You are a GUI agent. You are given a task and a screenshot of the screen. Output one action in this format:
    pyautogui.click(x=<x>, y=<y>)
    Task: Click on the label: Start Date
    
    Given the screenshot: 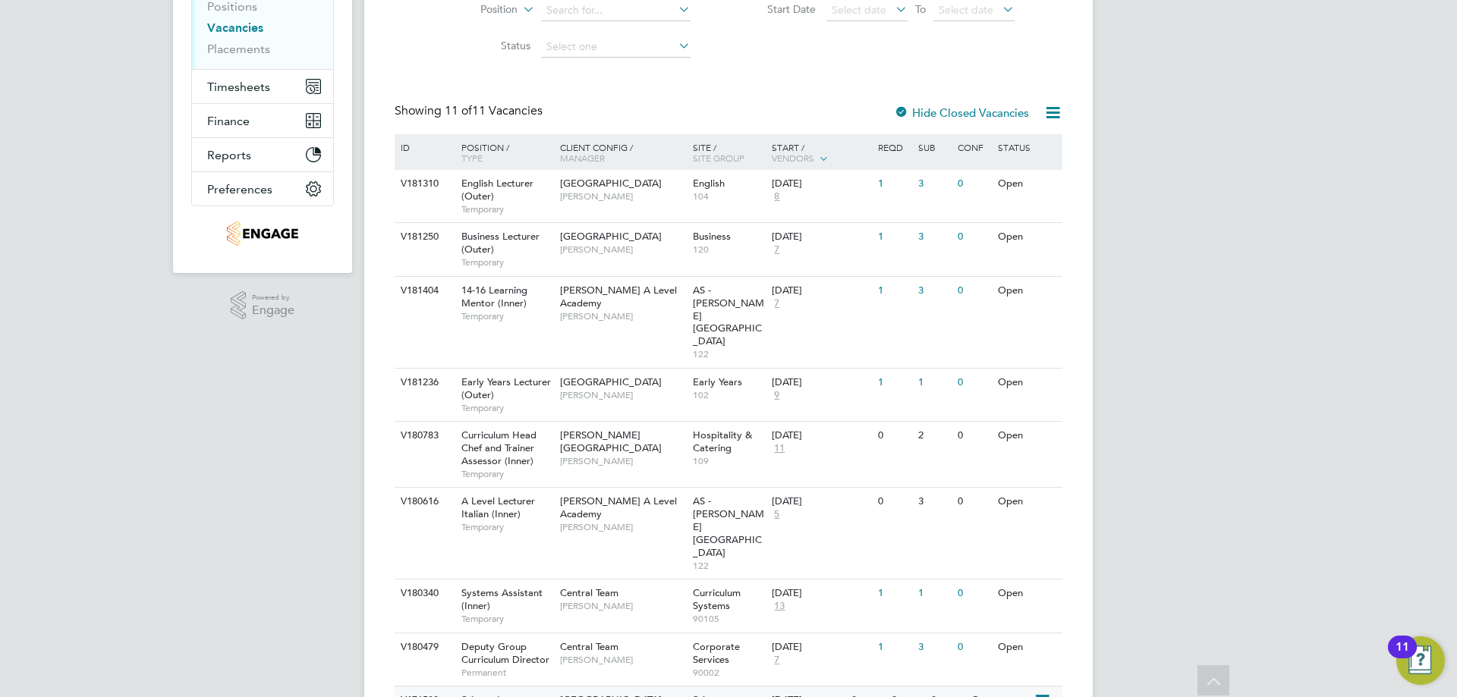 What is the action you would take?
    pyautogui.click(x=772, y=9)
    